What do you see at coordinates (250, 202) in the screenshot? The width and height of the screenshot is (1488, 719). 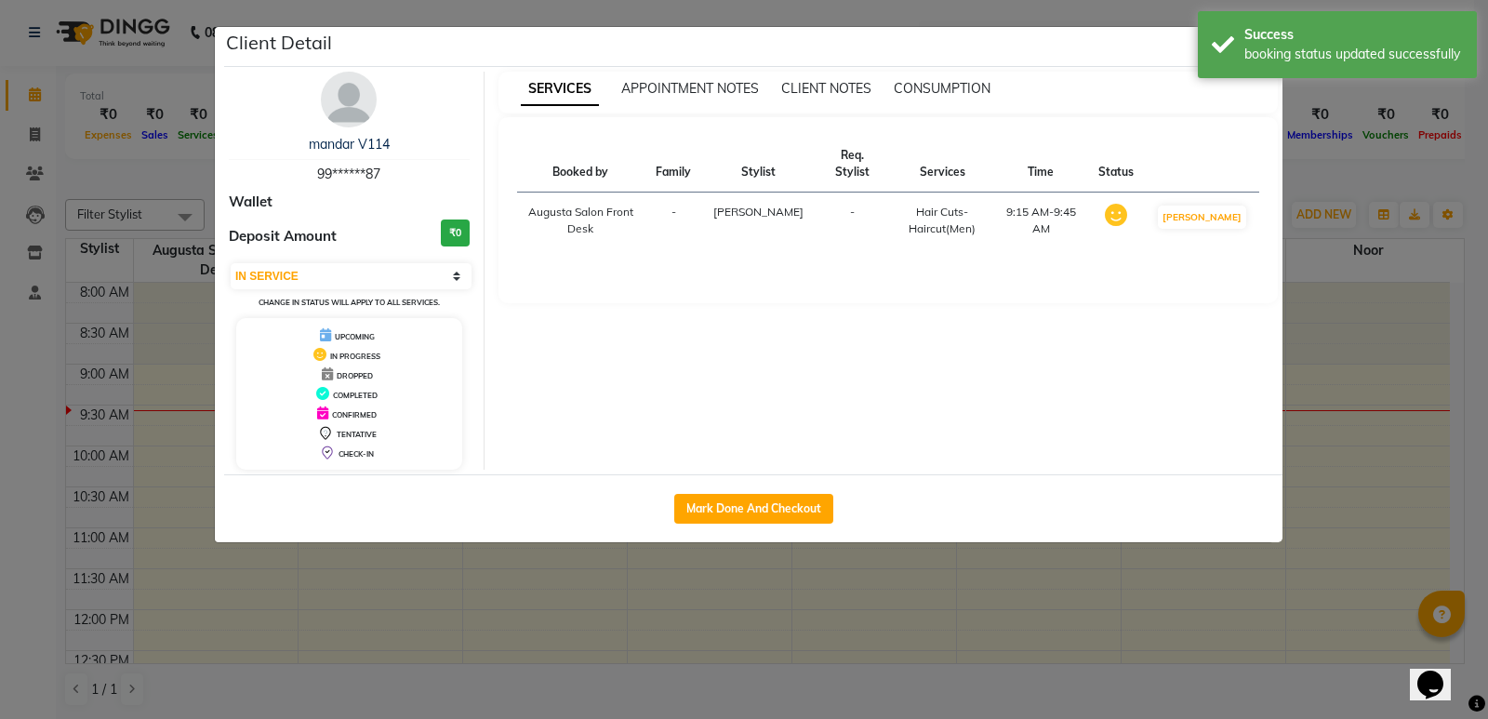 I see `span: Wallet` at bounding box center [250, 202].